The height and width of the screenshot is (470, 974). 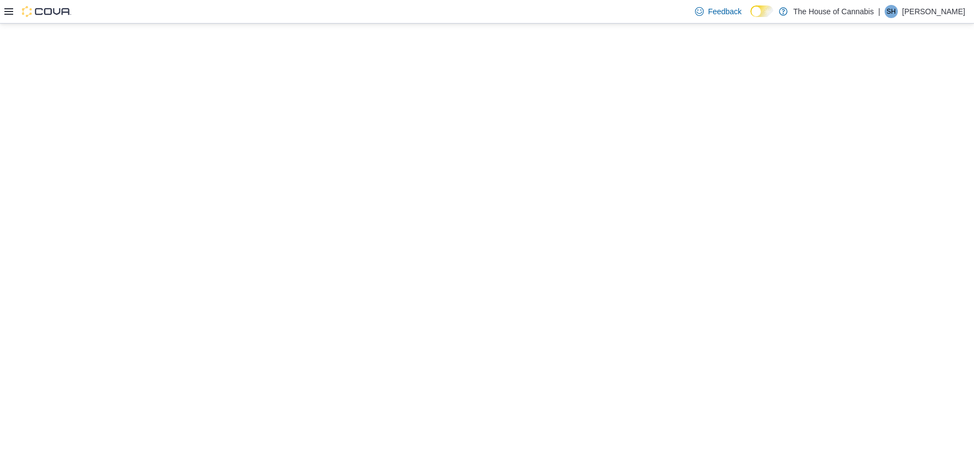 I want to click on a: Feedback, so click(x=718, y=12).